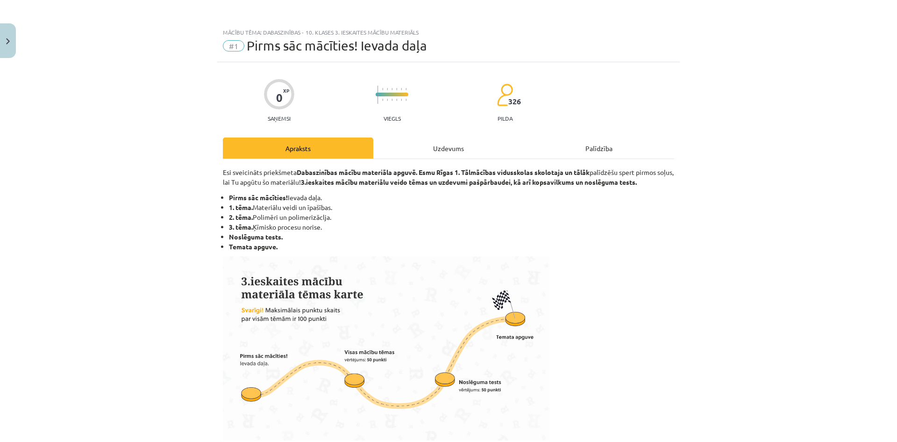 The image size is (897, 442). I want to click on div: Uzdevums, so click(449, 148).